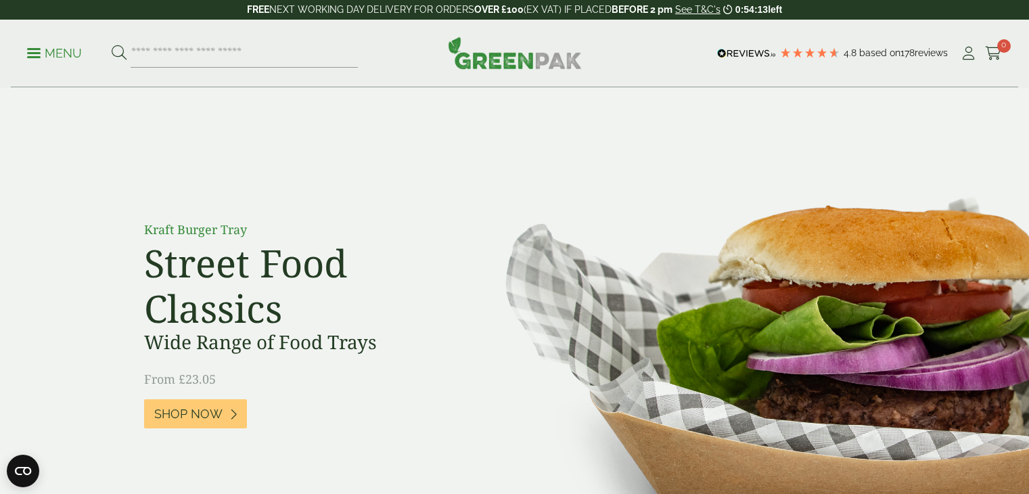 The height and width of the screenshot is (494, 1029). I want to click on a: Menu, so click(54, 52).